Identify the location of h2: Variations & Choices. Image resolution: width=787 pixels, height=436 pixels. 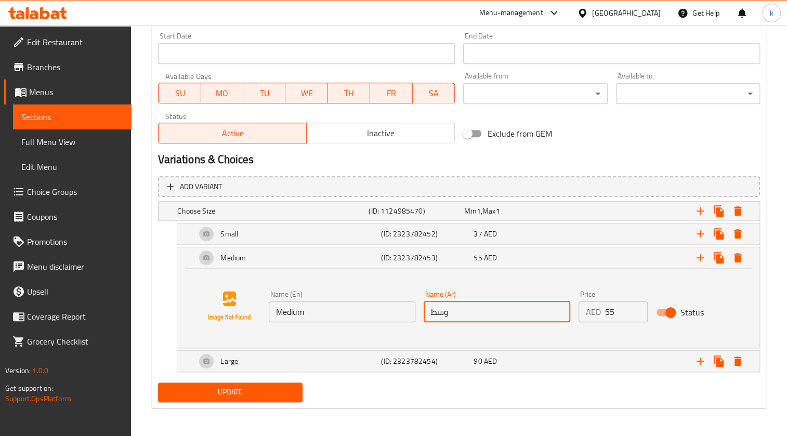
(459, 160).